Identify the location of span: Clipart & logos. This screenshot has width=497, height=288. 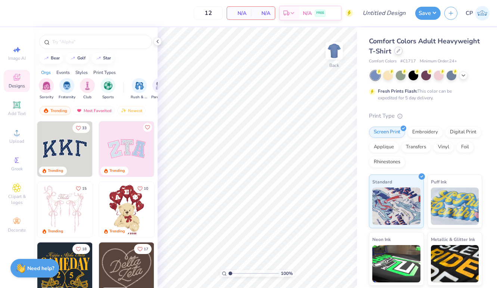
(17, 200).